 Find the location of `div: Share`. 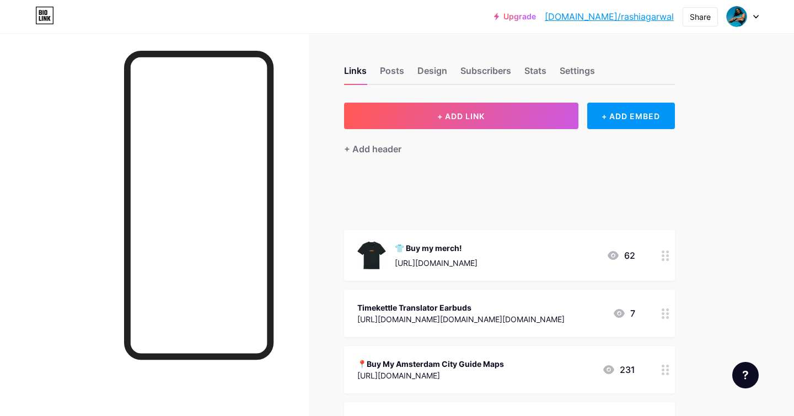

div: Share is located at coordinates (700, 17).